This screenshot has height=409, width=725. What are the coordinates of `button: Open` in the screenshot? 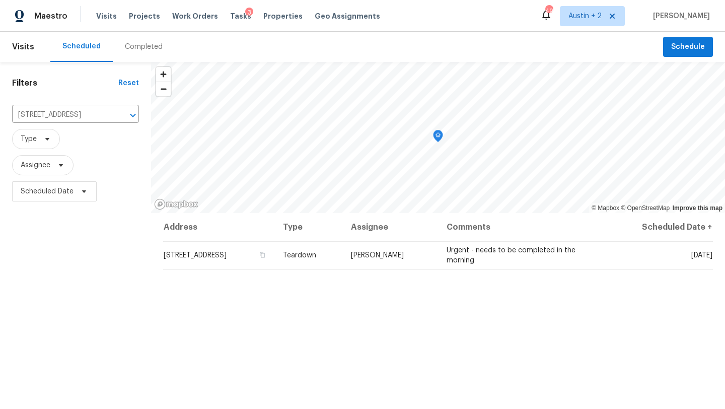 It's located at (133, 115).